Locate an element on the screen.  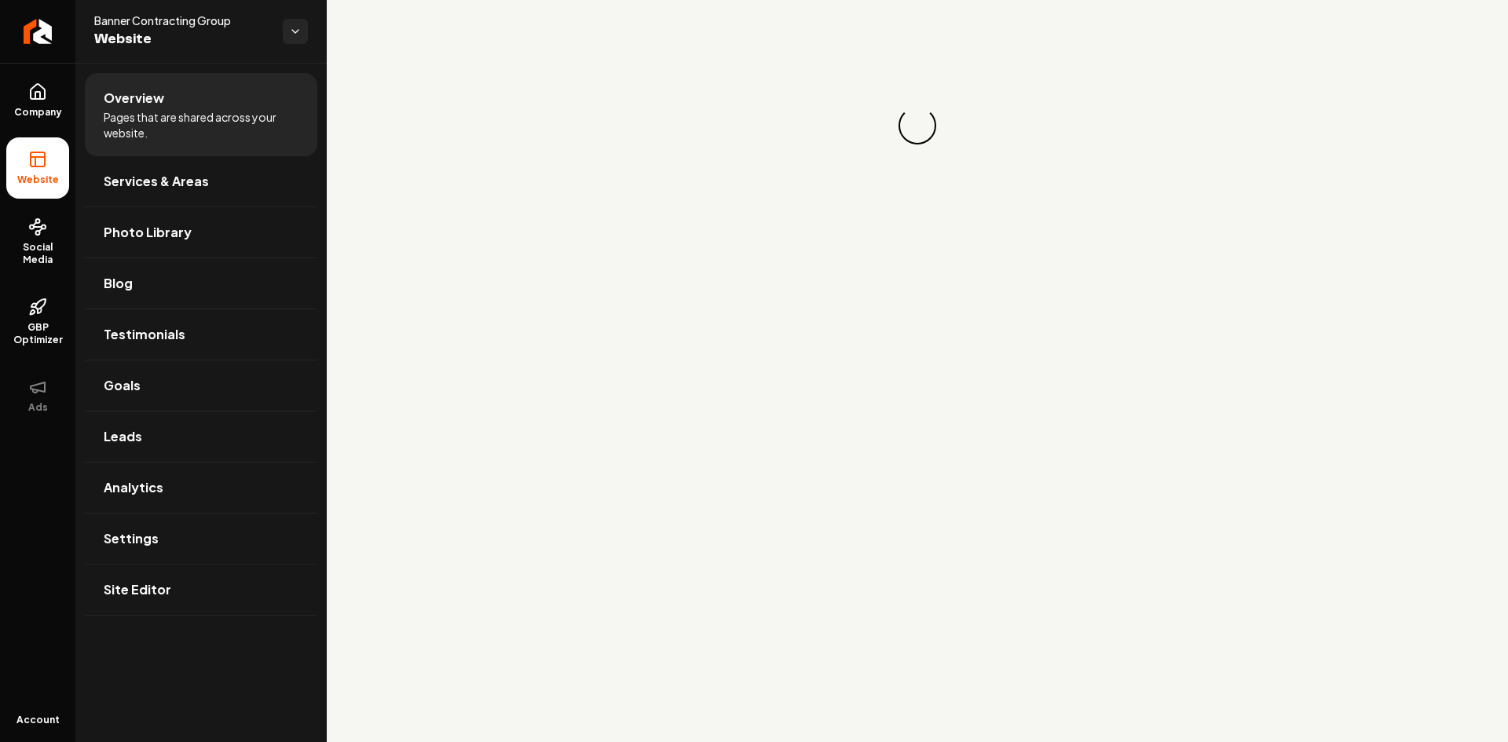
span: Settings is located at coordinates (131, 539).